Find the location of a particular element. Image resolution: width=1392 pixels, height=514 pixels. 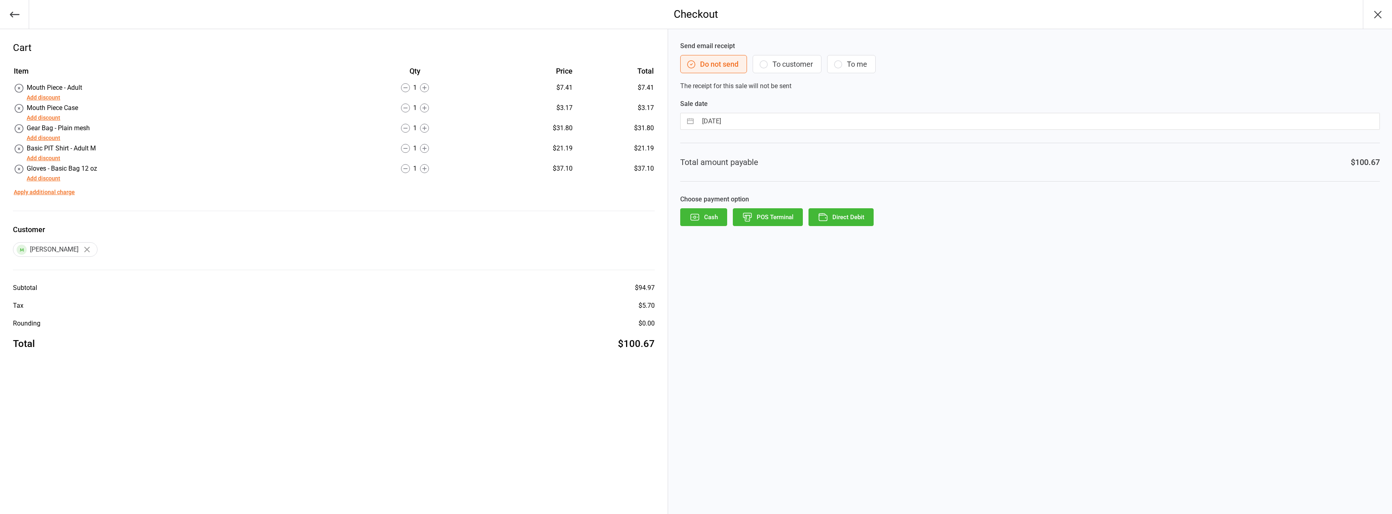

div: Price is located at coordinates (530, 71).